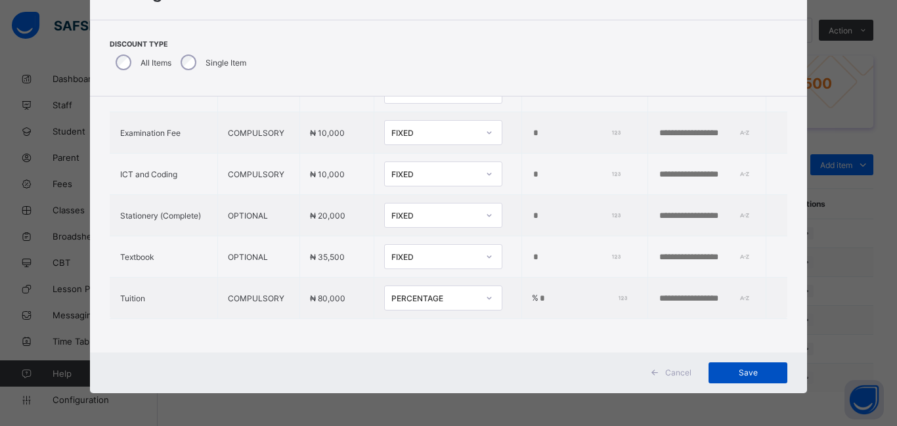 The height and width of the screenshot is (426, 897). What do you see at coordinates (748, 372) in the screenshot?
I see `span: Save` at bounding box center [748, 372].